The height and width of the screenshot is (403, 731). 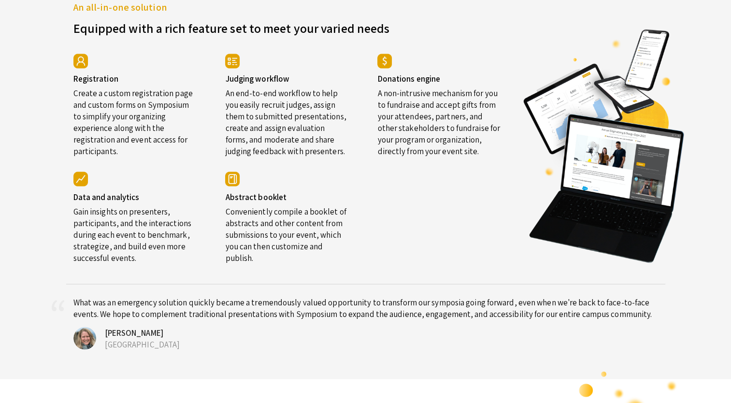 I want to click on h4: Registration, so click(x=135, y=79).